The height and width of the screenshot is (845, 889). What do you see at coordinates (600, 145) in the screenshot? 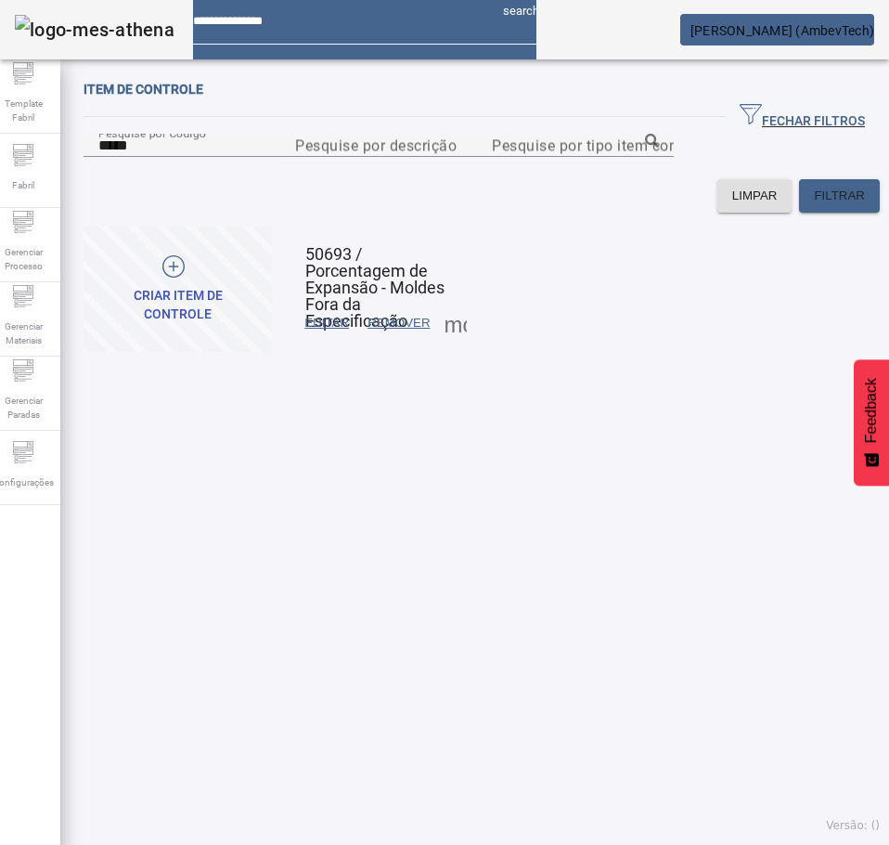
I see `mat-label: Pesquise por tipo item controle` at bounding box center [600, 145].